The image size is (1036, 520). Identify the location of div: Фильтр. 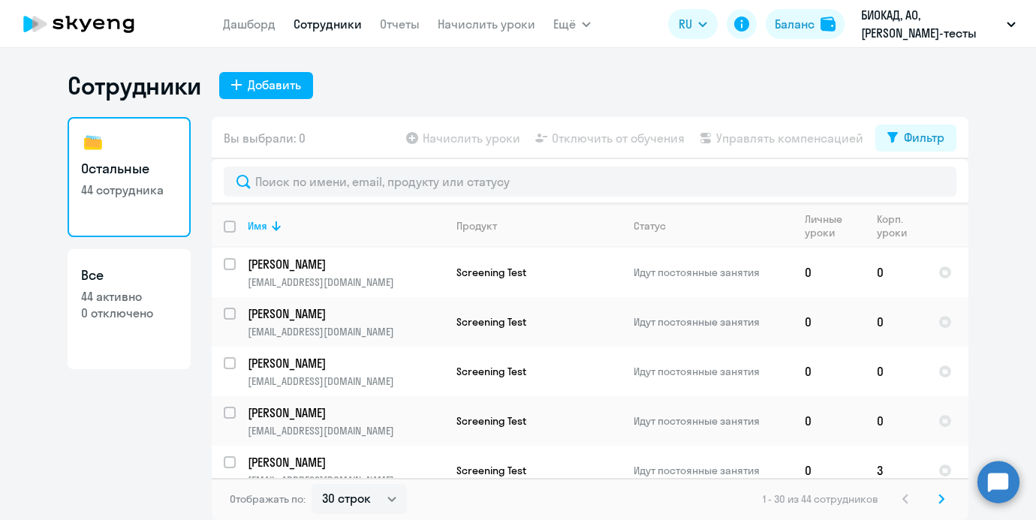
(924, 137).